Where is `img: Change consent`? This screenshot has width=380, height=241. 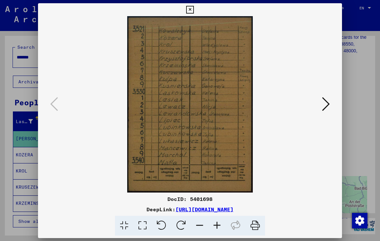
img: Change consent is located at coordinates (360, 220).